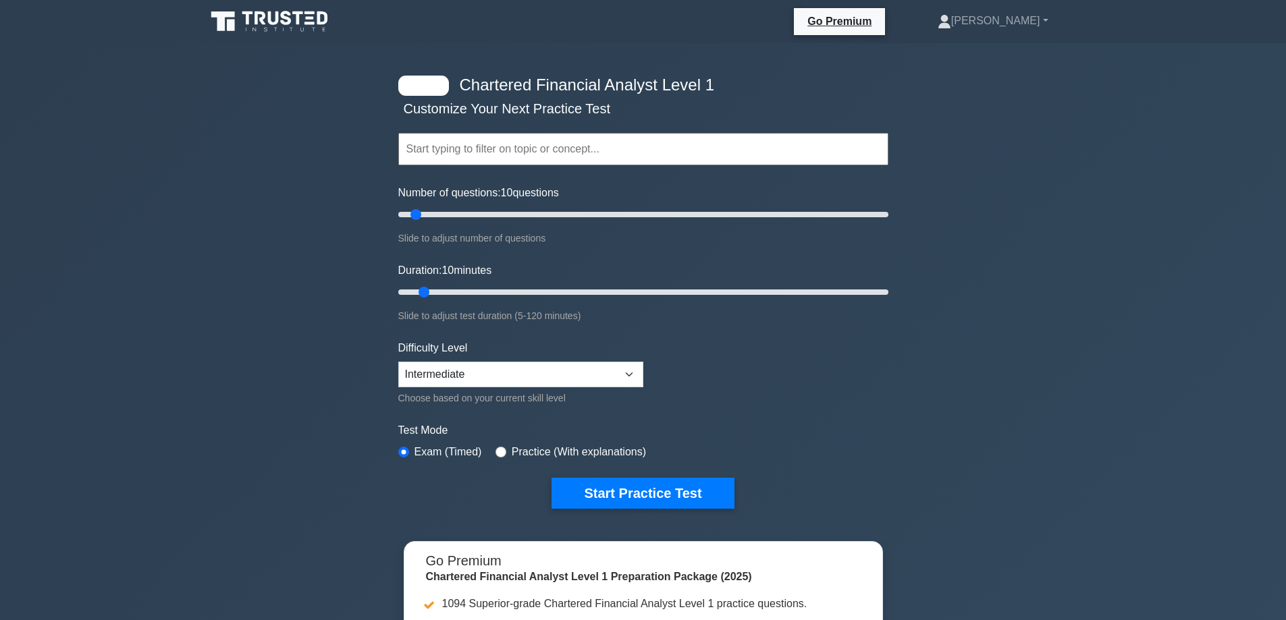  Describe the element at coordinates (638, 85) in the screenshot. I see `h4: Chartered Financial Analyst Level 1` at that location.